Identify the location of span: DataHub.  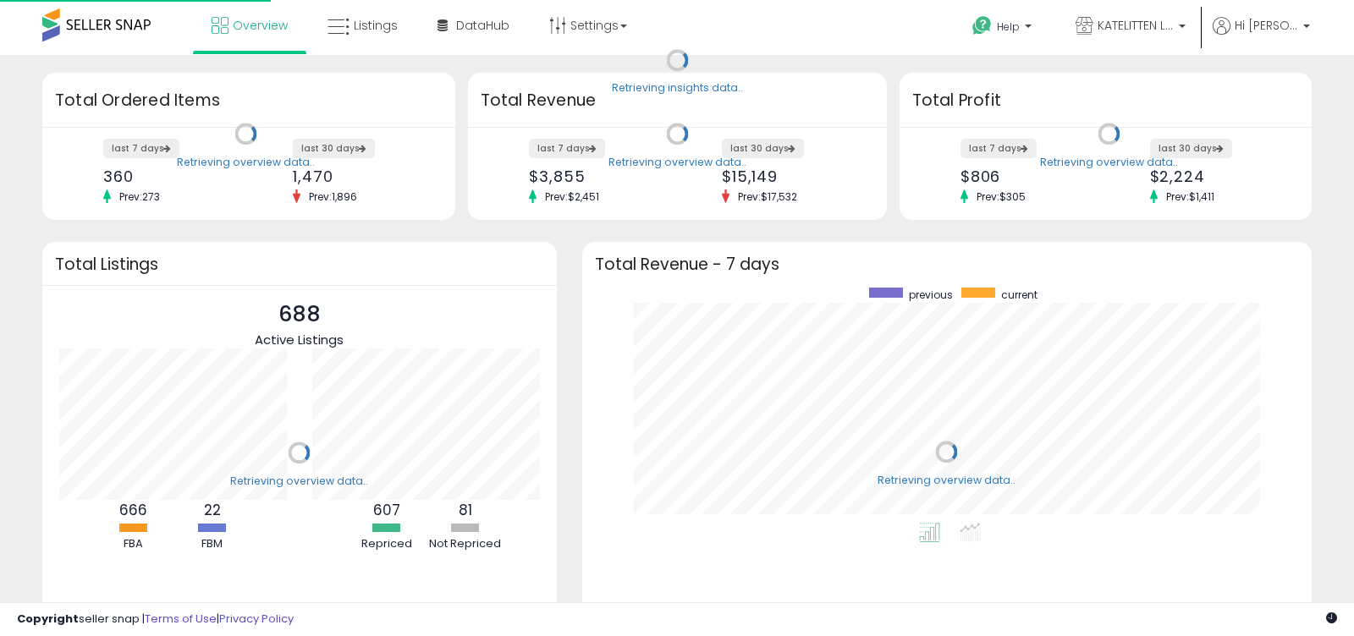
(482, 25).